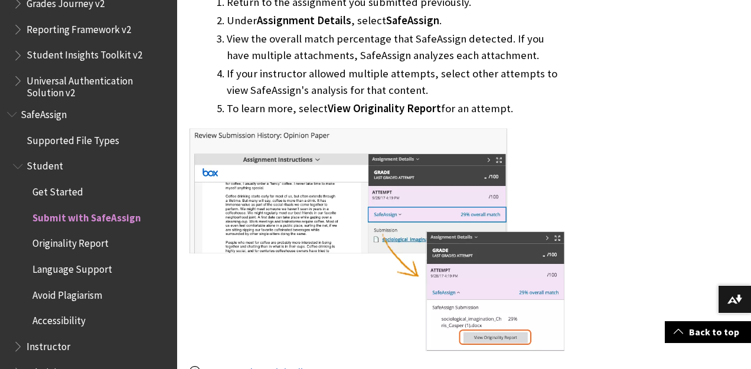 The width and height of the screenshot is (751, 369). What do you see at coordinates (97, 84) in the screenshot?
I see `span: Universal Authentication Solution v2` at bounding box center [97, 84].